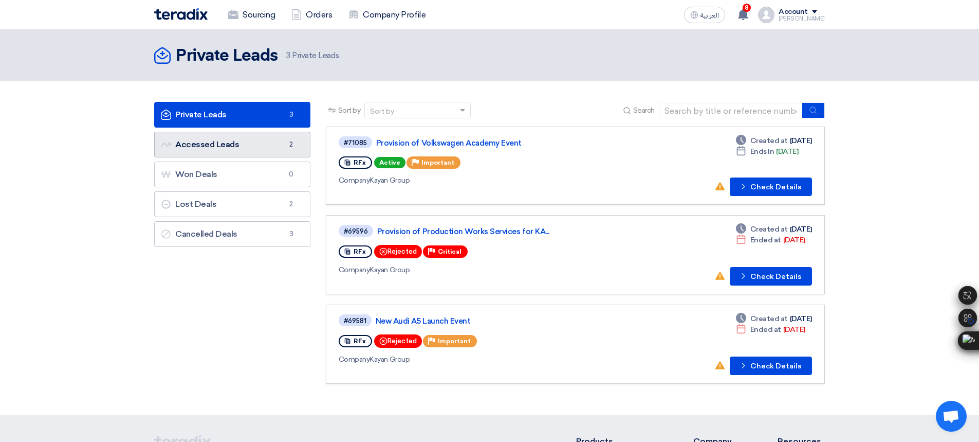  What do you see at coordinates (747, 8) in the screenshot?
I see `span: 8` at bounding box center [747, 8].